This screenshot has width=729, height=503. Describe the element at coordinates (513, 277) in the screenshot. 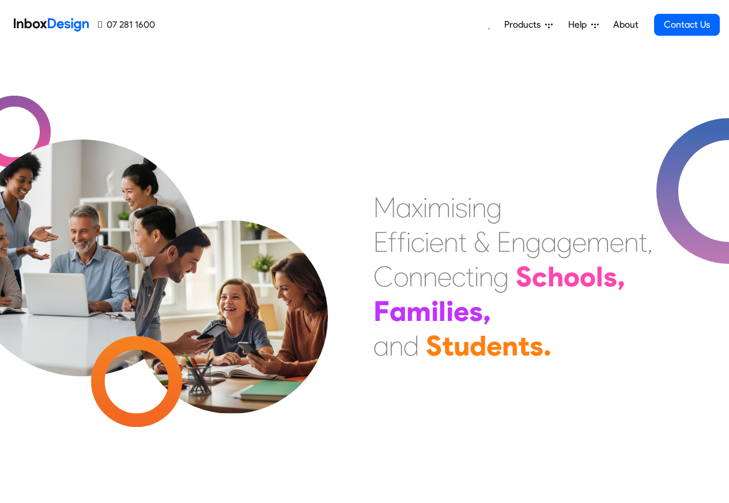

I see `div: Maximising Efficient & Engagement, Connecting Schools, Families, and Students.` at that location.